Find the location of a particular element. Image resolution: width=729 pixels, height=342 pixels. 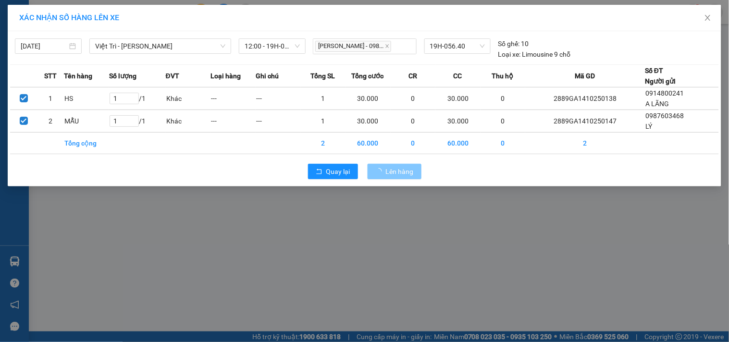

span: ĐVT is located at coordinates (172, 76).